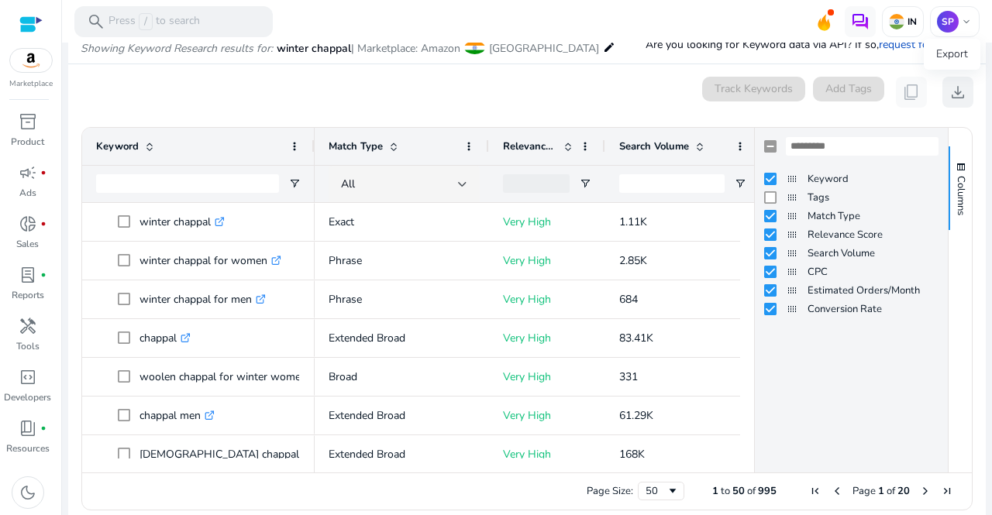  I want to click on span: Relevance Score, so click(530, 146).